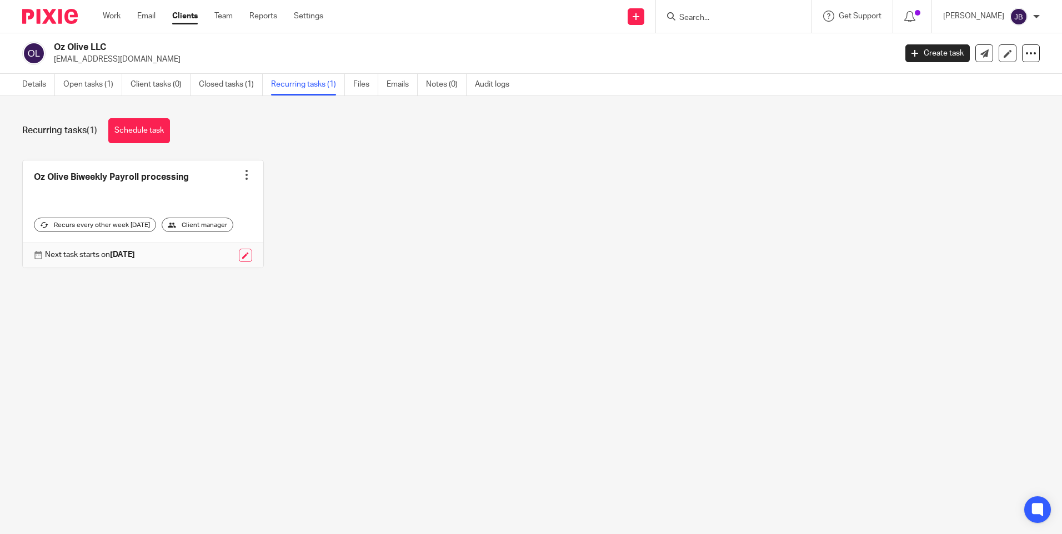 Image resolution: width=1062 pixels, height=534 pixels. Describe the element at coordinates (112, 16) in the screenshot. I see `a: Work` at that location.